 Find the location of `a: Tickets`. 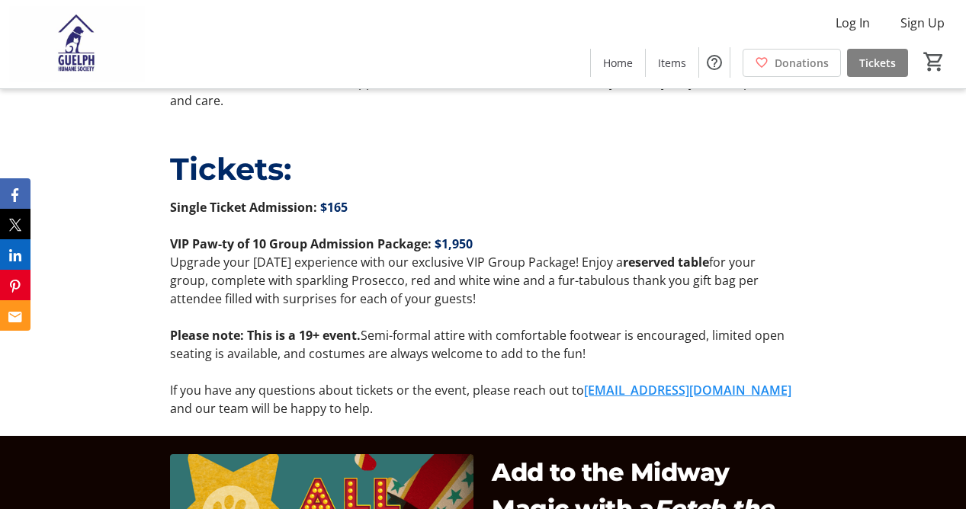

a: Tickets is located at coordinates (878, 63).